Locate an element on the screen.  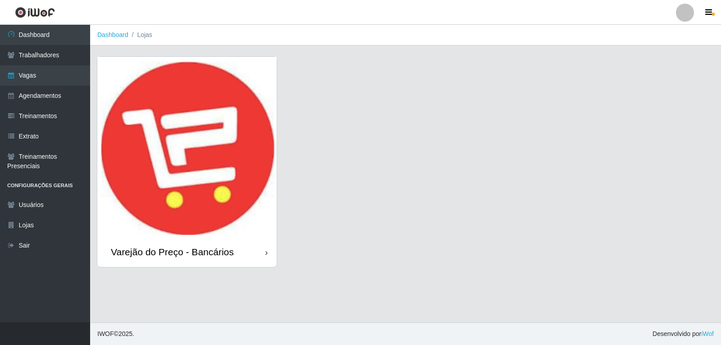
a: Dashboard is located at coordinates (113, 35).